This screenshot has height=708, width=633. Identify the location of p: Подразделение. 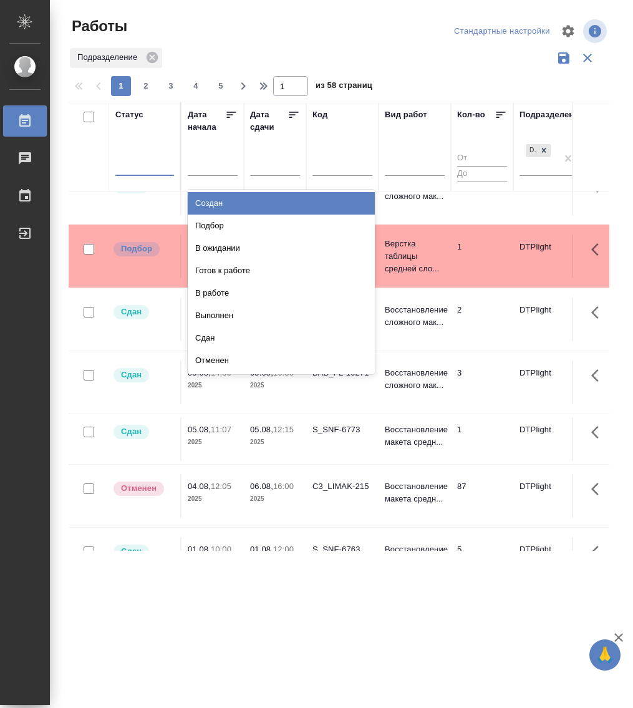
(109, 57).